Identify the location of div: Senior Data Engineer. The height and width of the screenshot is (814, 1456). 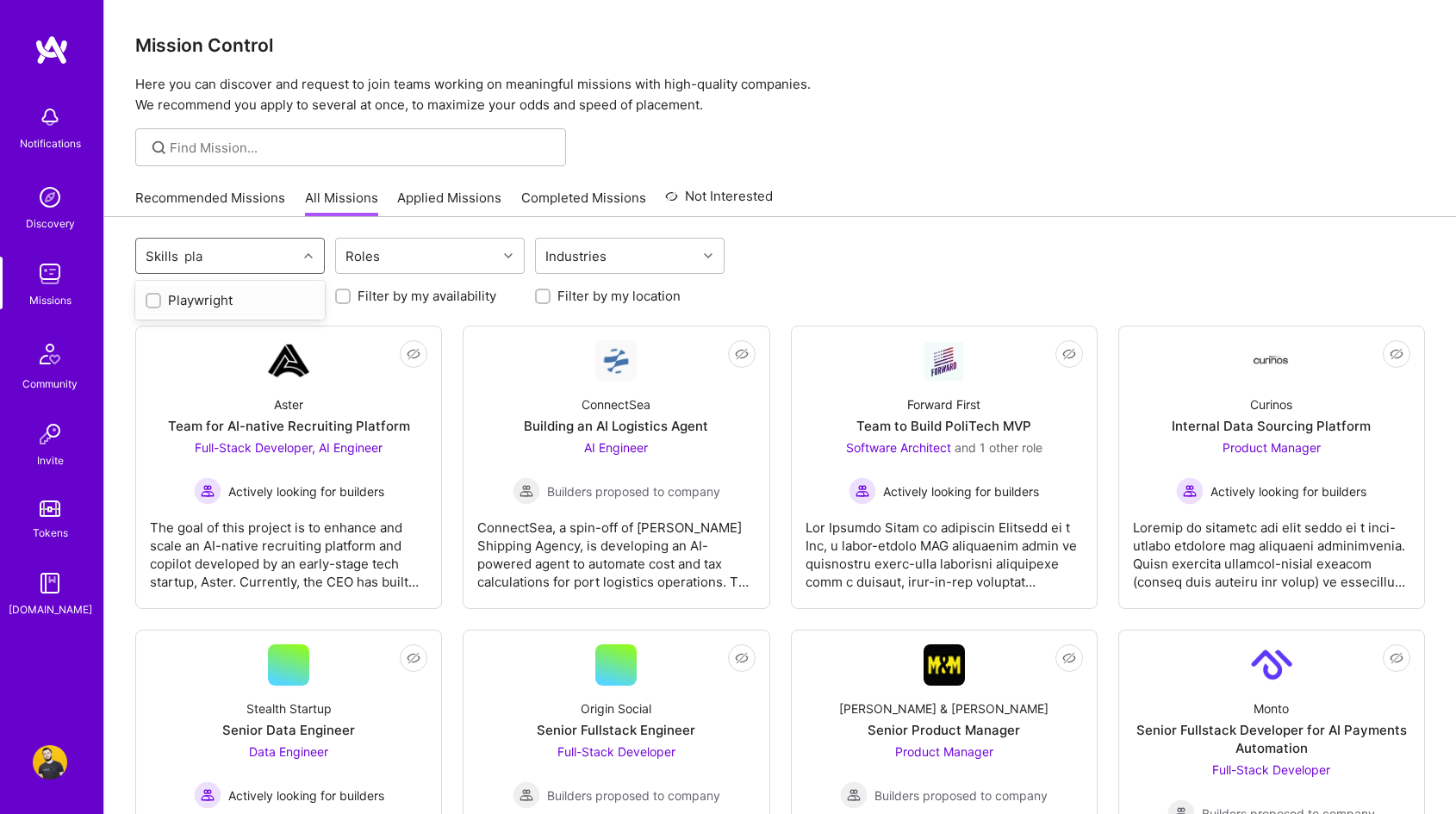
(288, 730).